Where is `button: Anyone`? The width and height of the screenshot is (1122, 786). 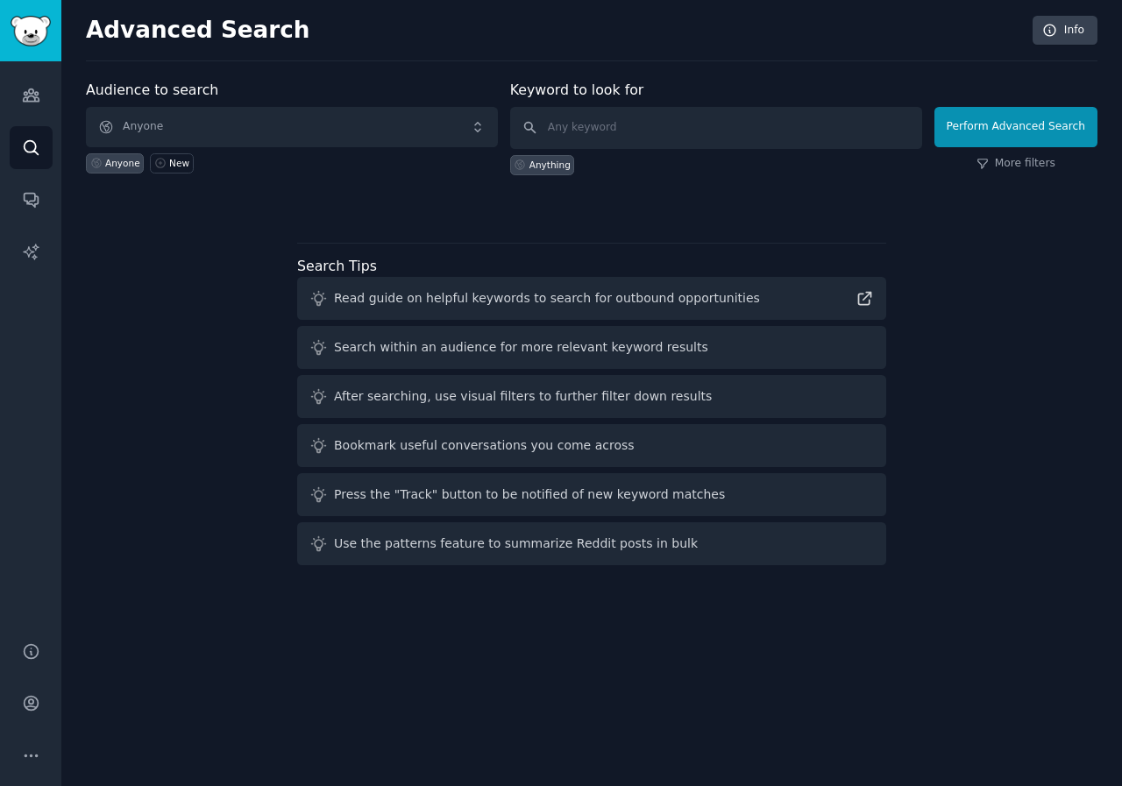
button: Anyone is located at coordinates (292, 127).